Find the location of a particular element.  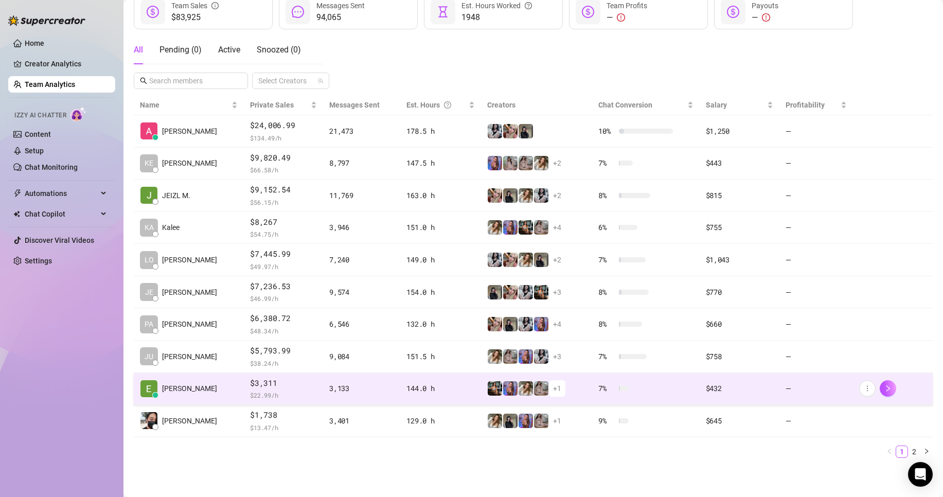

span: Izzy AI Chatter is located at coordinates (40, 115).